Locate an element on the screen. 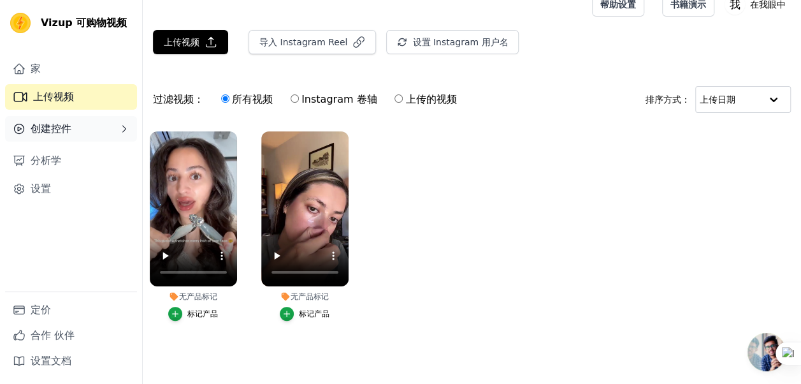 The image size is (801, 384). font: Instagram 卷轴 is located at coordinates (339, 99).